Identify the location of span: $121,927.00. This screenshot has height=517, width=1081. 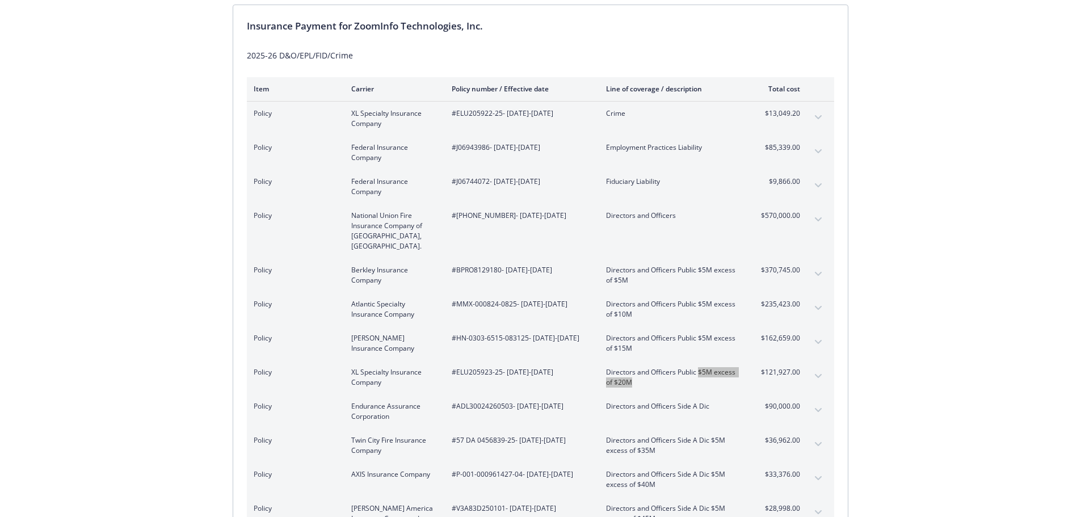
(778, 372).